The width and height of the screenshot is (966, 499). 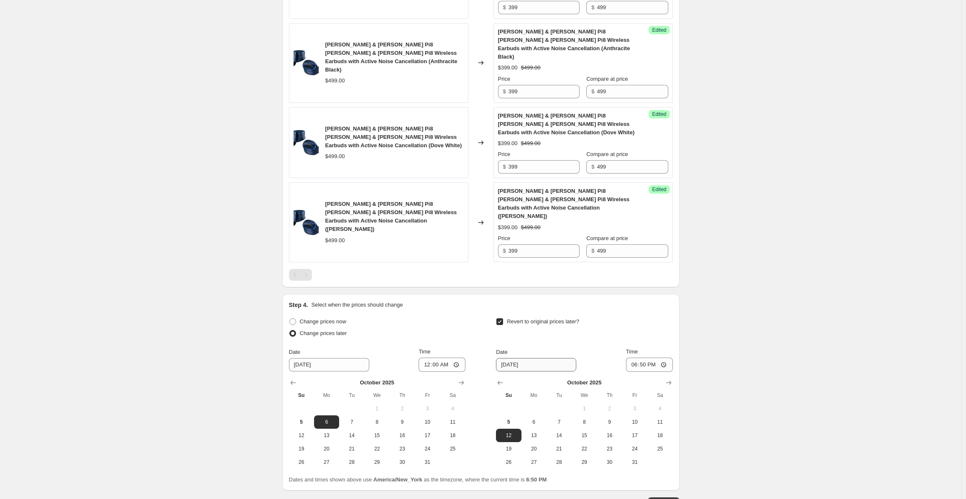 I want to click on span: Fr, so click(x=427, y=395).